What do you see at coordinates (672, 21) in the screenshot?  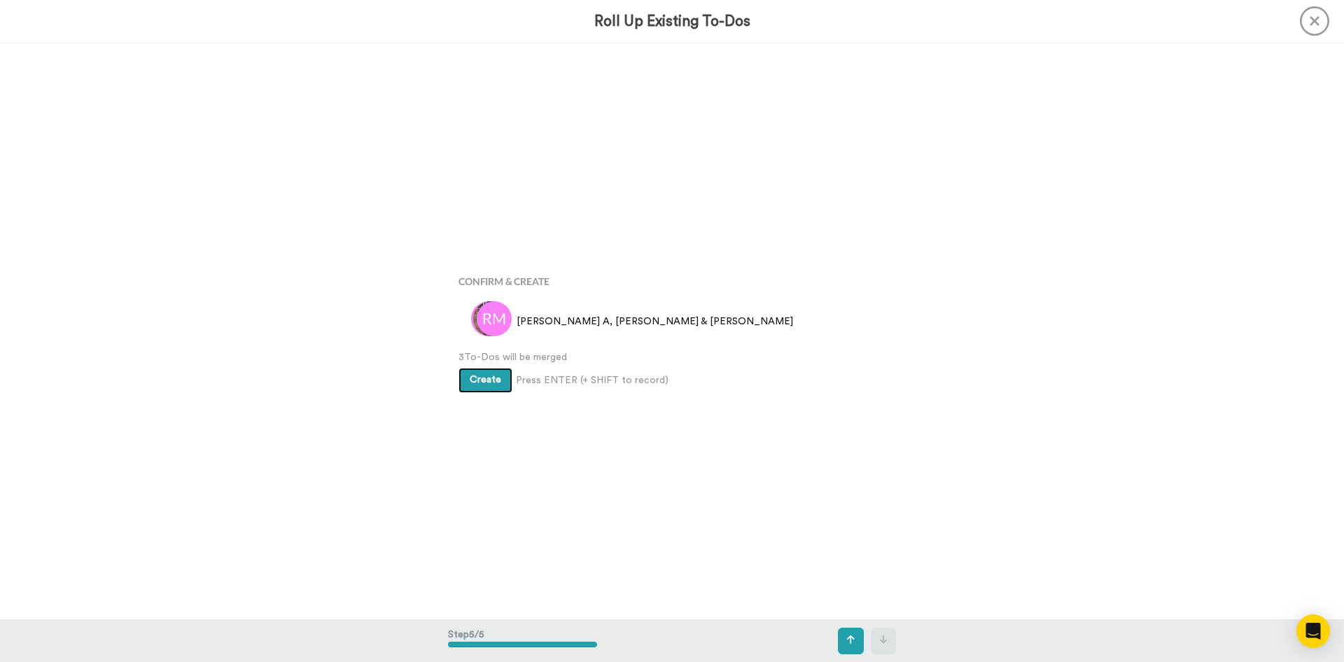 I see `h3: Roll Up Existing To-Dos` at bounding box center [672, 21].